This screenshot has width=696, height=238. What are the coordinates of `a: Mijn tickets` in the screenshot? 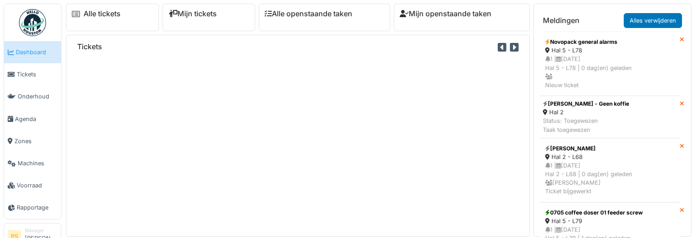 It's located at (192, 14).